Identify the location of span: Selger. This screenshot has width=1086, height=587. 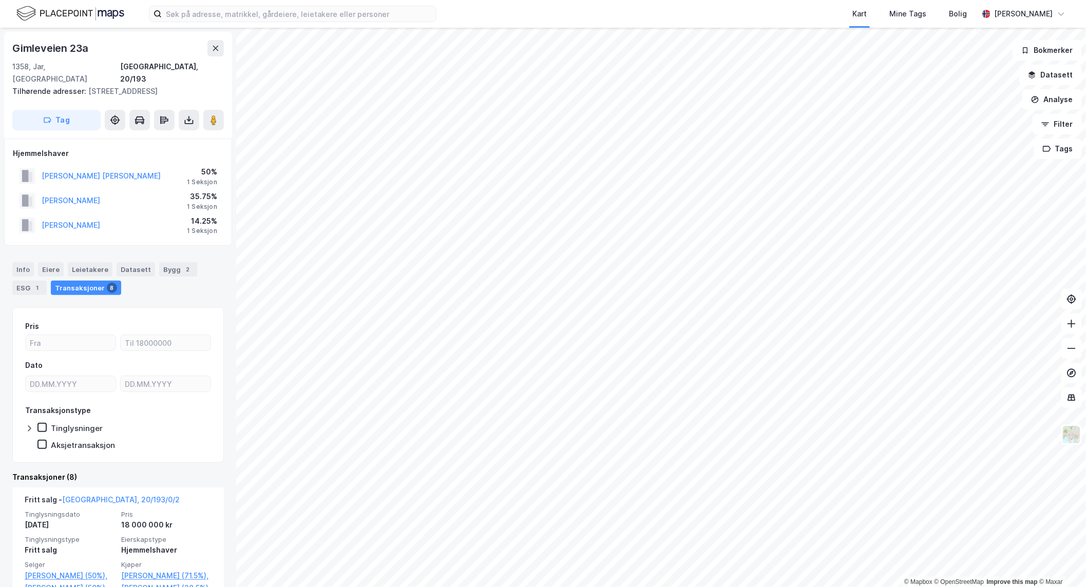
(70, 565).